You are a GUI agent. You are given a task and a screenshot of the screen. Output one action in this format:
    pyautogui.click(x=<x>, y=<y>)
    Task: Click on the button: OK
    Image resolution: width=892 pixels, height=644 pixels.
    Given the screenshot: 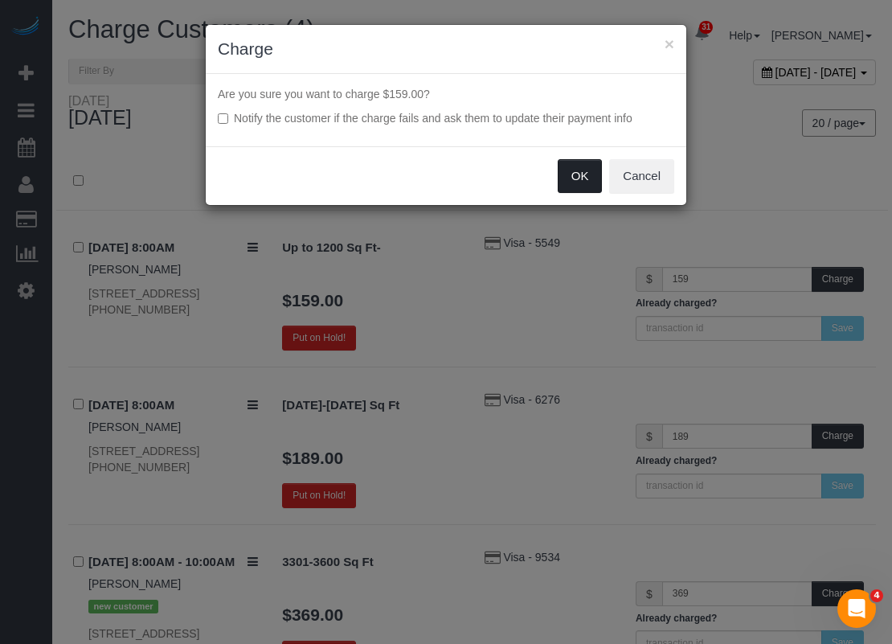 What is the action you would take?
    pyautogui.click(x=580, y=176)
    